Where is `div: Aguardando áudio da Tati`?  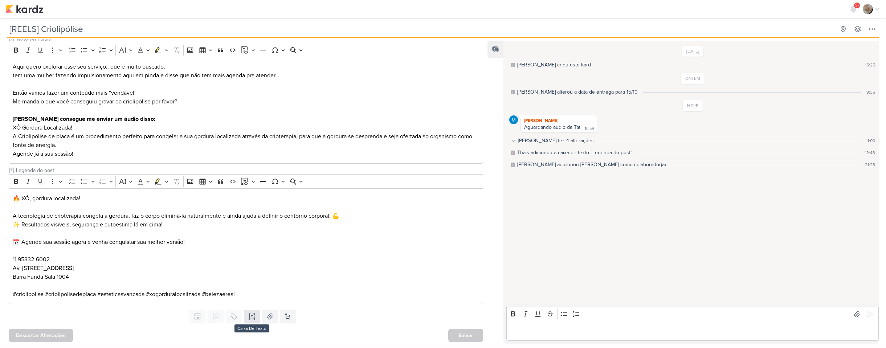
div: Aguardando áudio da Tati is located at coordinates (553, 127).